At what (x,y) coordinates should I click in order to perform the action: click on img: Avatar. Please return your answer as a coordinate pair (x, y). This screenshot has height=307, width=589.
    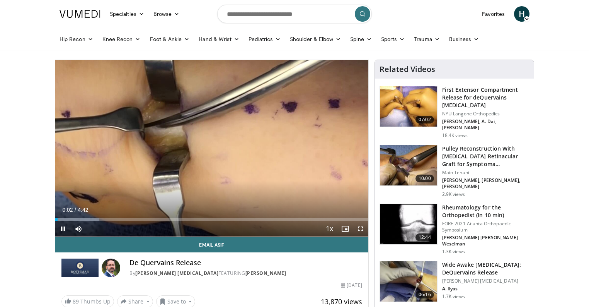
    Looking at the image, I should click on (111, 267).